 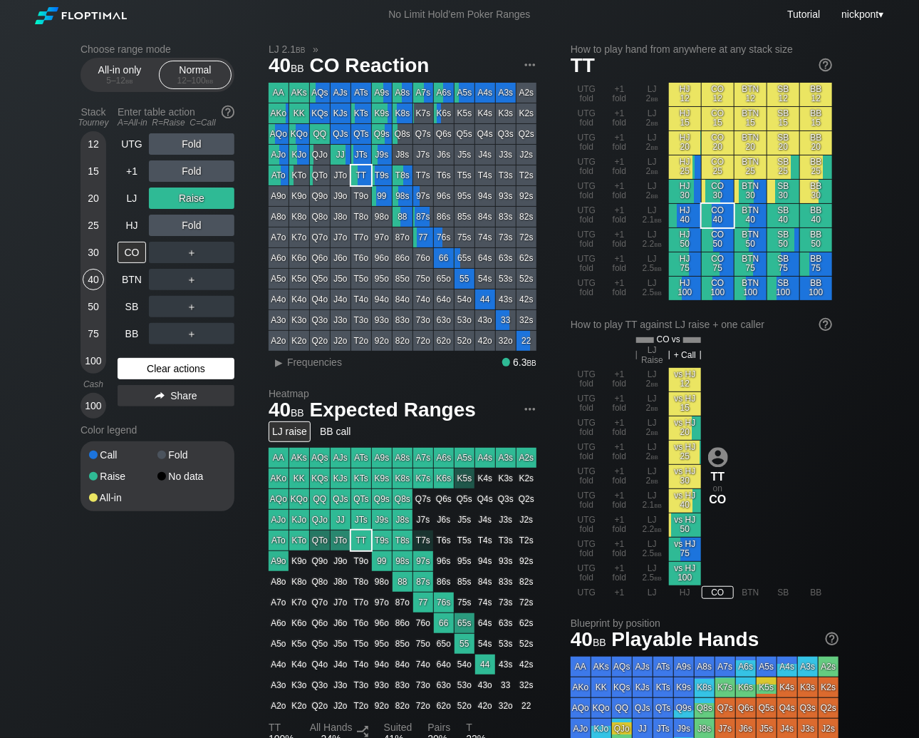 I want to click on div: Q8o, so click(x=320, y=217).